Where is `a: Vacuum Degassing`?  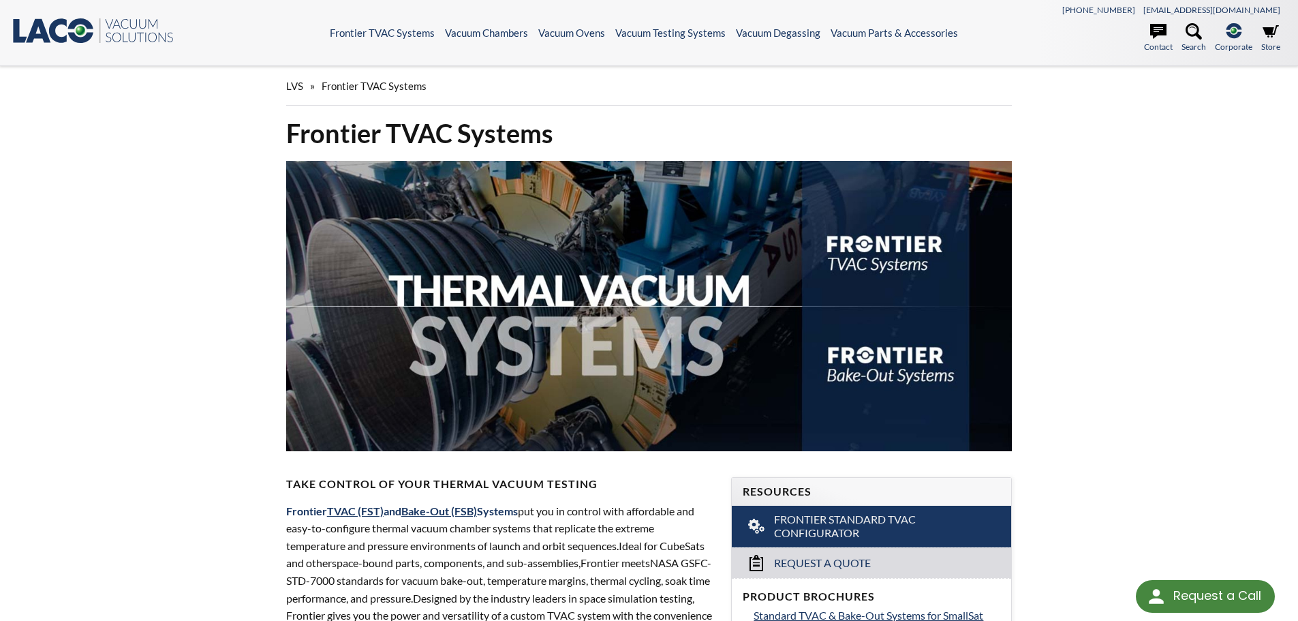 a: Vacuum Degassing is located at coordinates (778, 33).